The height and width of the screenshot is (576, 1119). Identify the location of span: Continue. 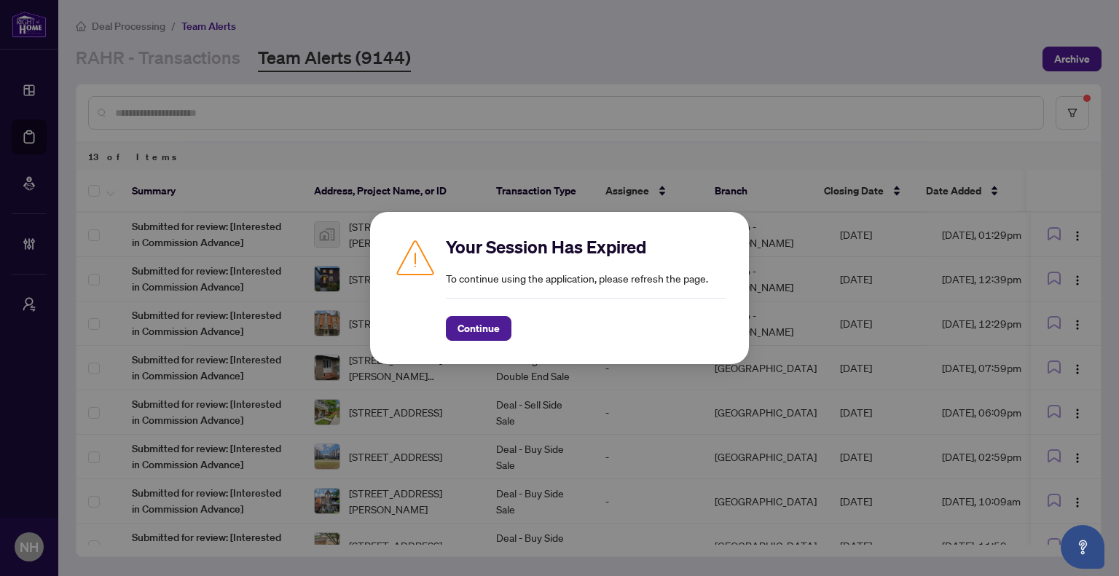
(479, 329).